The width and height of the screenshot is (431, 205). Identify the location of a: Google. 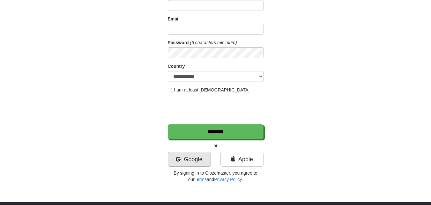
(189, 159).